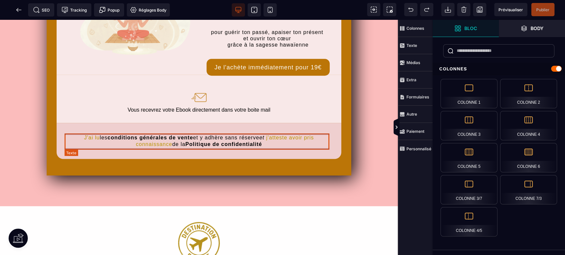 This screenshot has width=565, height=255. I want to click on span: Voir bureau, so click(238, 10).